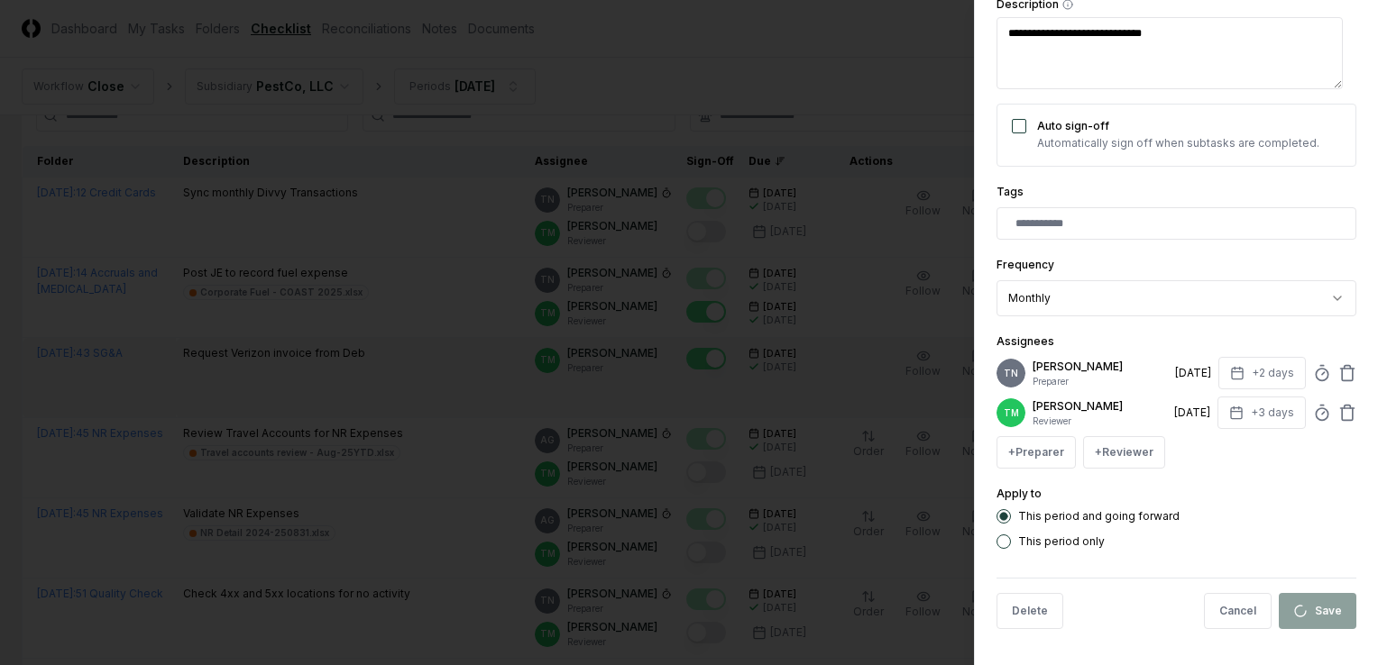 The image size is (1378, 665). I want to click on label: Tags, so click(1010, 191).